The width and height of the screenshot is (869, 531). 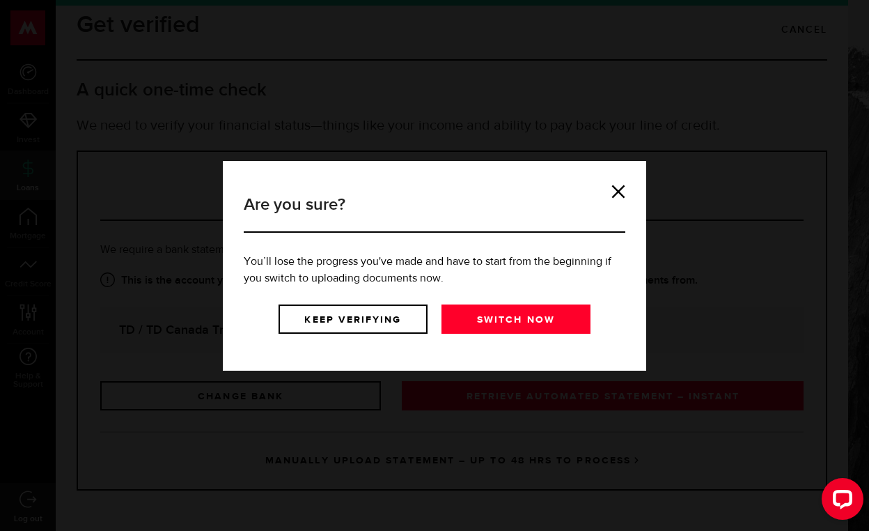 What do you see at coordinates (32, 26) in the screenshot?
I see `button: Open LiveChat chat widget` at bounding box center [32, 26].